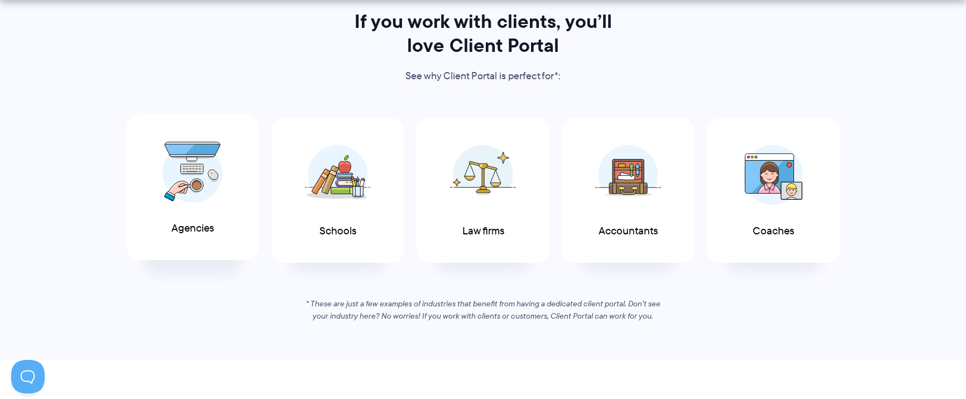 This screenshot has width=966, height=399. I want to click on span: Law firms, so click(483, 231).